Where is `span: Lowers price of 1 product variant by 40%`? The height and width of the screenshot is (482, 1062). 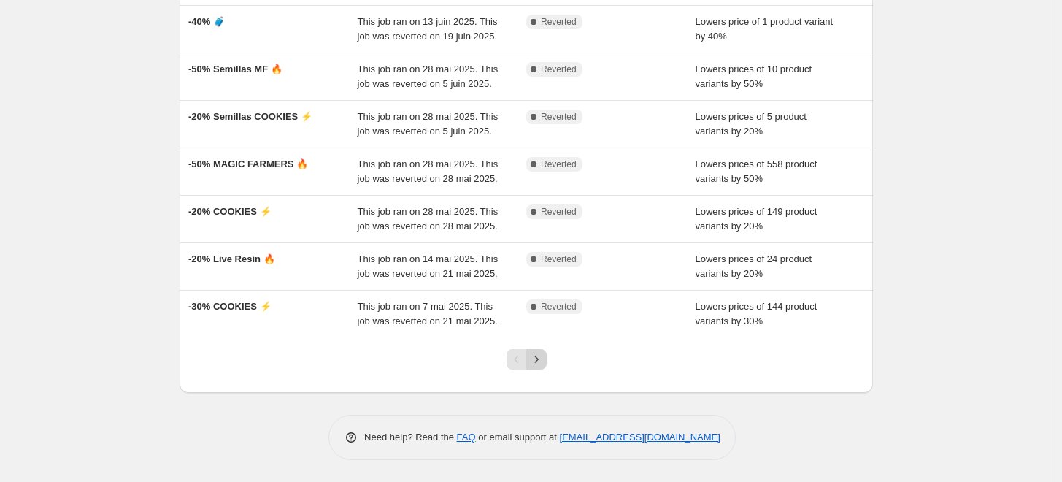 span: Lowers price of 1 product variant by 40% is located at coordinates (764, 28).